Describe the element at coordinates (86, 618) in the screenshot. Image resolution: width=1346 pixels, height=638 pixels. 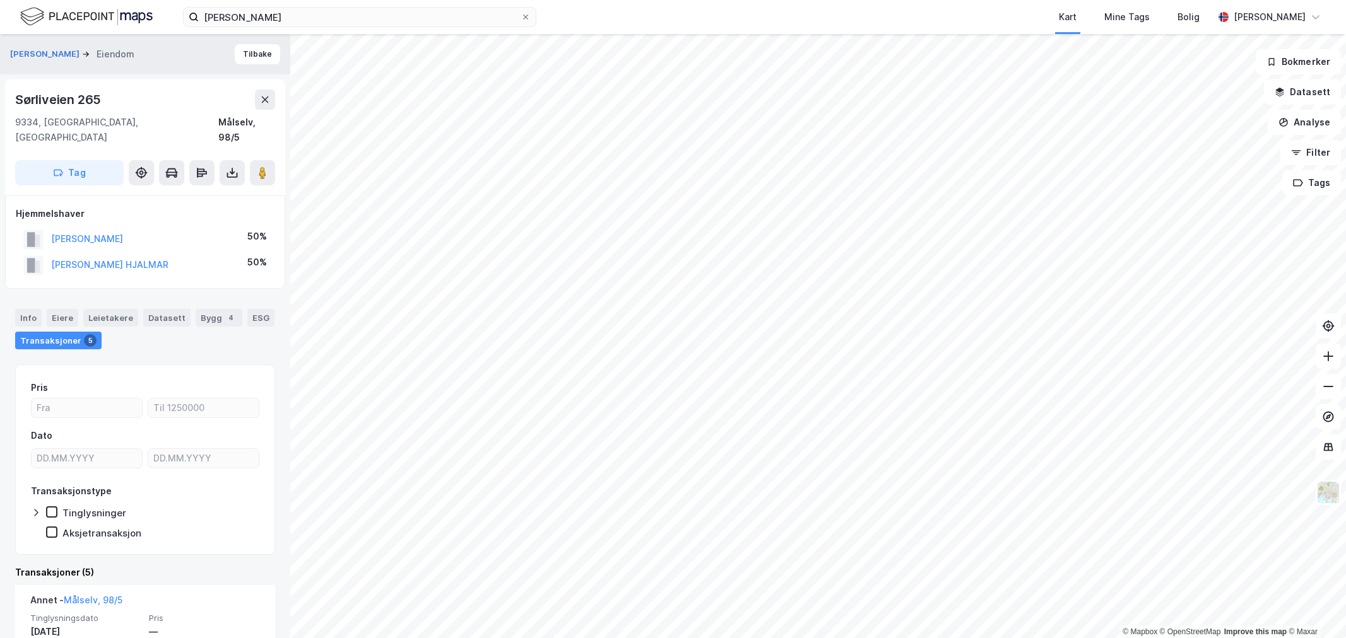
I see `span: Tinglysningsdato` at that location.